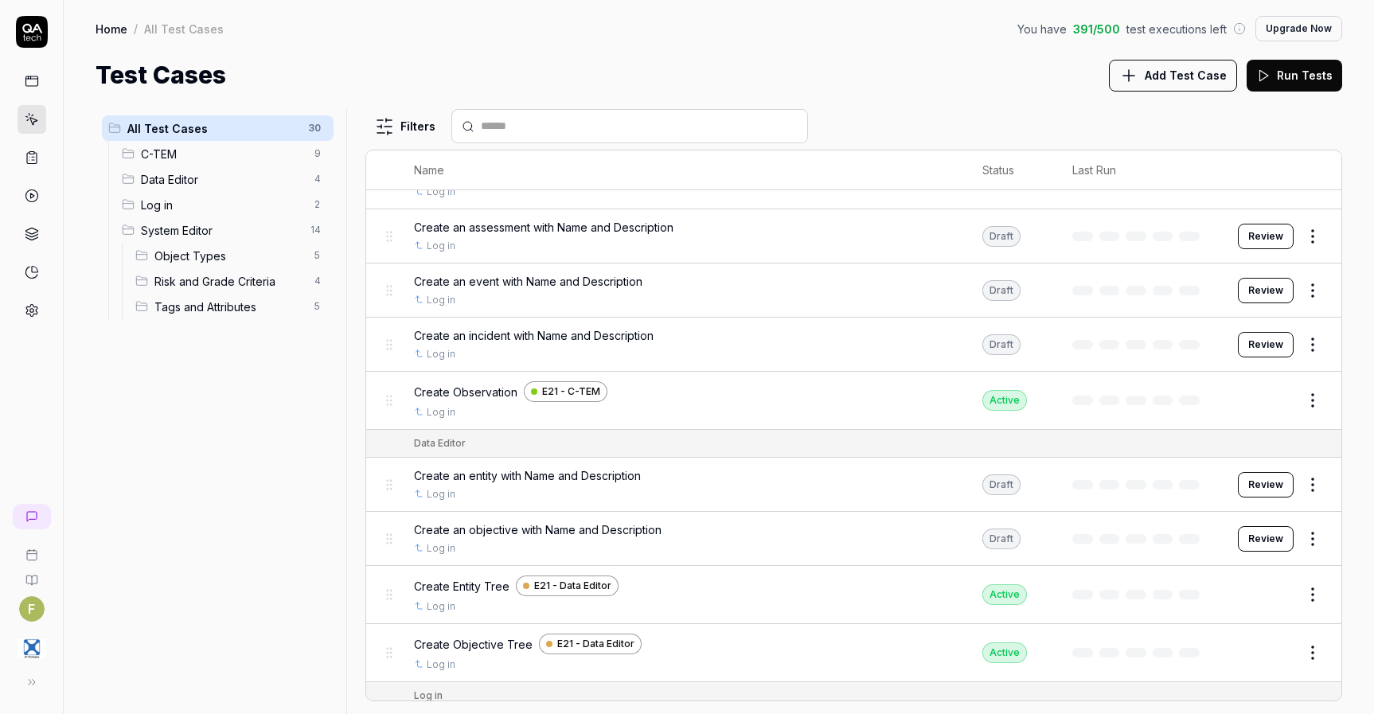  What do you see at coordinates (225, 205) in the screenshot?
I see `div: Drag to reorderLog in2` at bounding box center [225, 205].